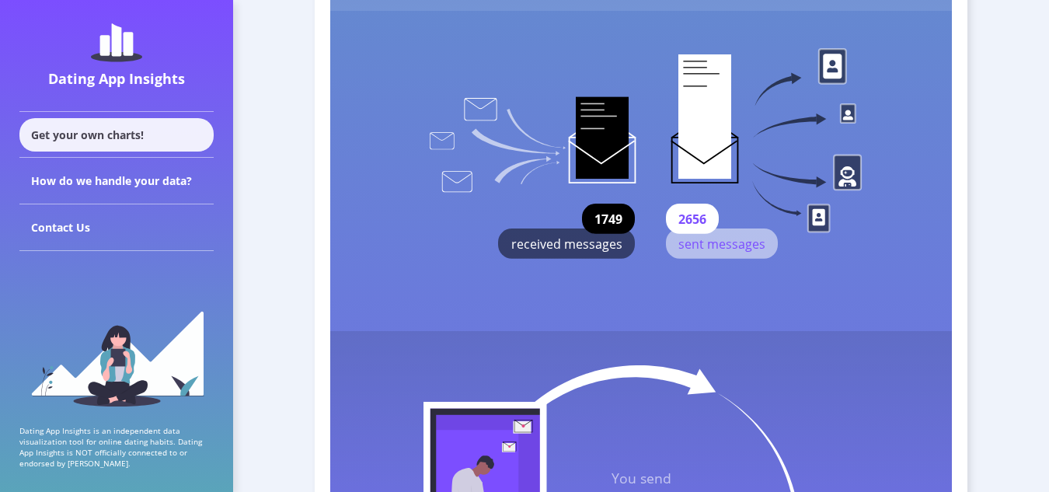  Describe the element at coordinates (117, 447) in the screenshot. I see `p: Dating App Insights is an independent data visualization tool for online dating habits. Dating Ap...` at that location.